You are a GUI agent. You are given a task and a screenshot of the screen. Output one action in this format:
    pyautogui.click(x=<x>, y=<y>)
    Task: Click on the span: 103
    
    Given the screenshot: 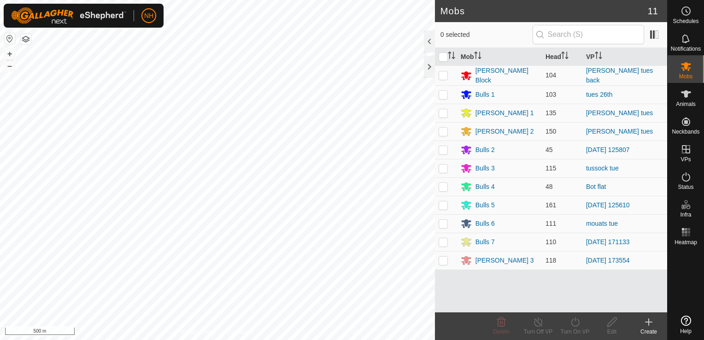 What is the action you would take?
    pyautogui.click(x=550, y=94)
    